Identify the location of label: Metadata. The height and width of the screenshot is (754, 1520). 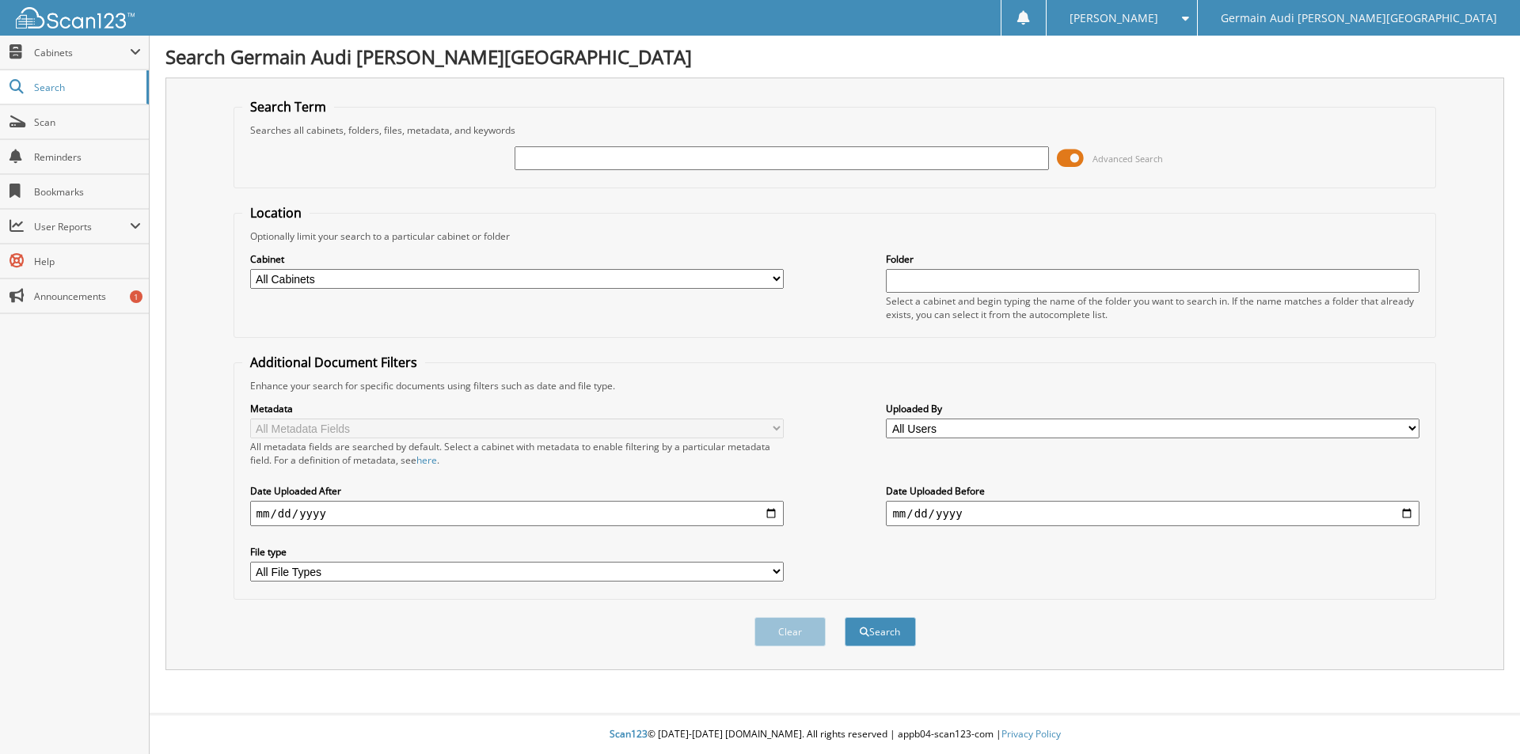
(517, 408).